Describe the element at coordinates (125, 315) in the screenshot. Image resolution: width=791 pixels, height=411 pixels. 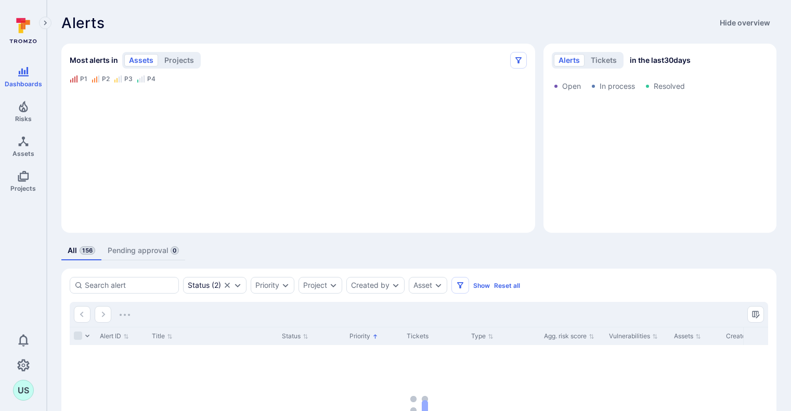
I see `img: Loading...` at that location.